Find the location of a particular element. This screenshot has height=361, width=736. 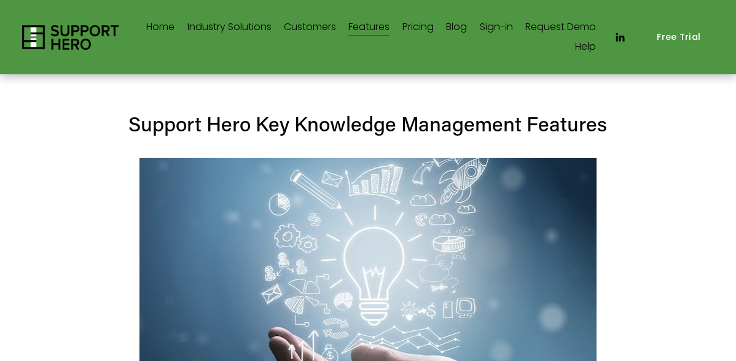

a: Sign-in is located at coordinates (496, 28).